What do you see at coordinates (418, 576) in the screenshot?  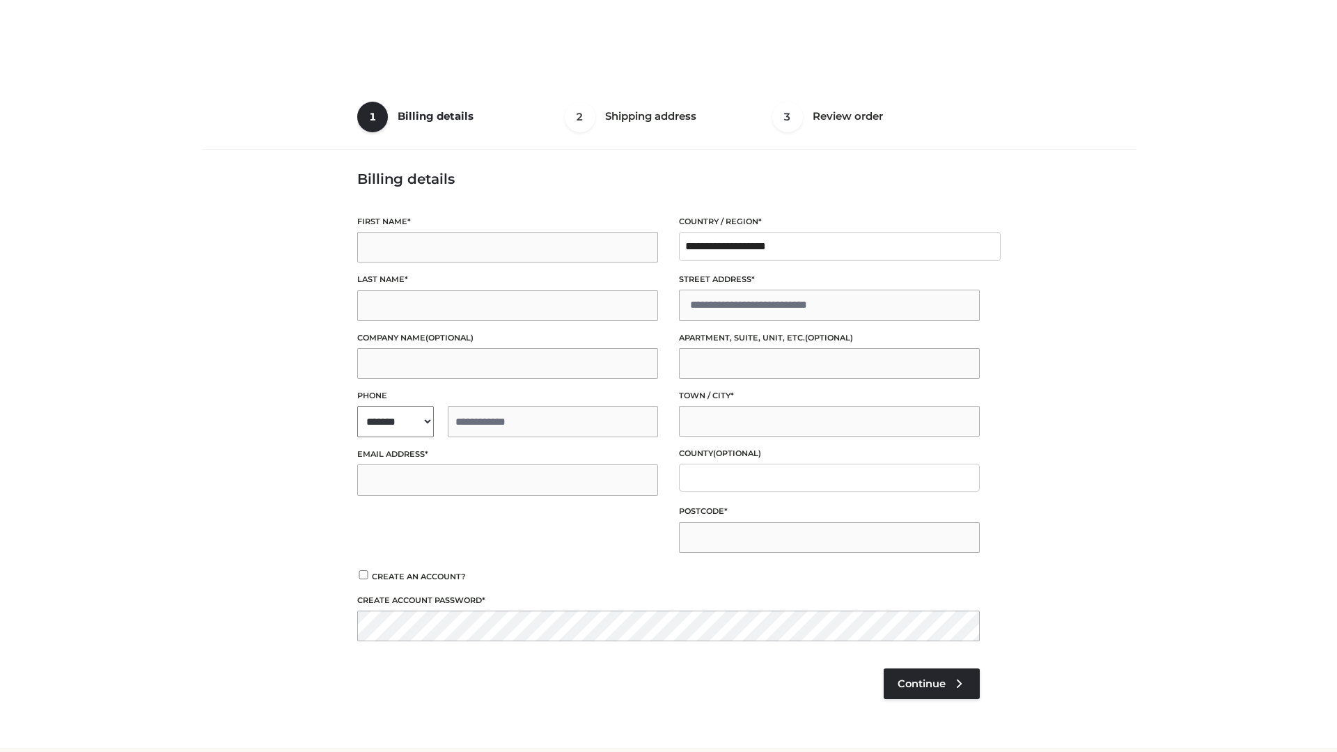 I see `span: Create an account?` at bounding box center [418, 576].